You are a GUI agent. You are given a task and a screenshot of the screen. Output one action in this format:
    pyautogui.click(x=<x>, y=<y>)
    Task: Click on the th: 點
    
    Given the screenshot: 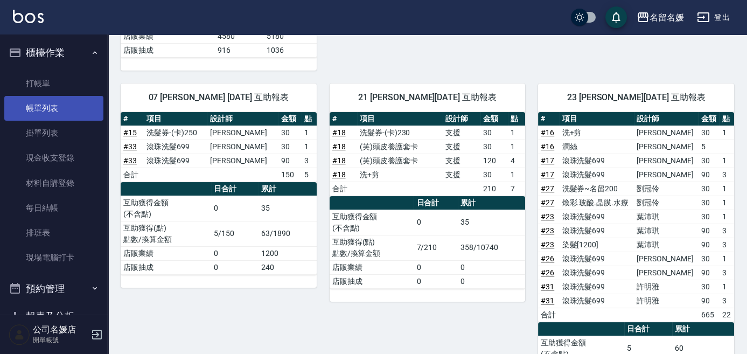 What is the action you would take?
    pyautogui.click(x=516, y=119)
    